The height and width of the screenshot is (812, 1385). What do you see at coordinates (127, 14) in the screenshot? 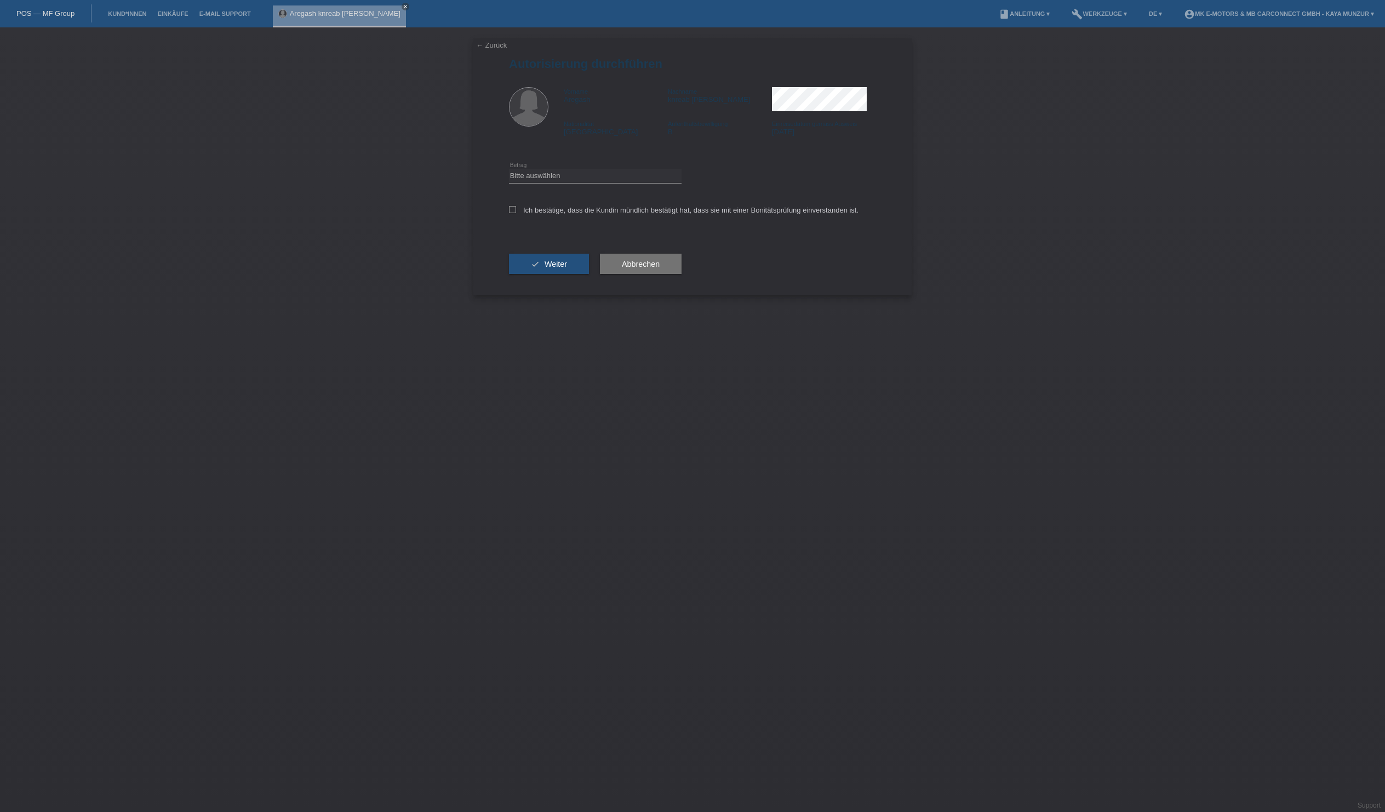
I see `a: Kund*innen` at bounding box center [127, 14].